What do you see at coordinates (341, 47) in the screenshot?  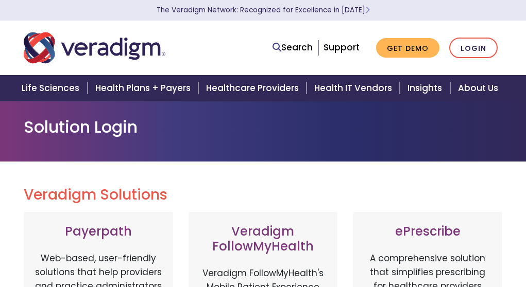 I see `a: Support` at bounding box center [341, 47].